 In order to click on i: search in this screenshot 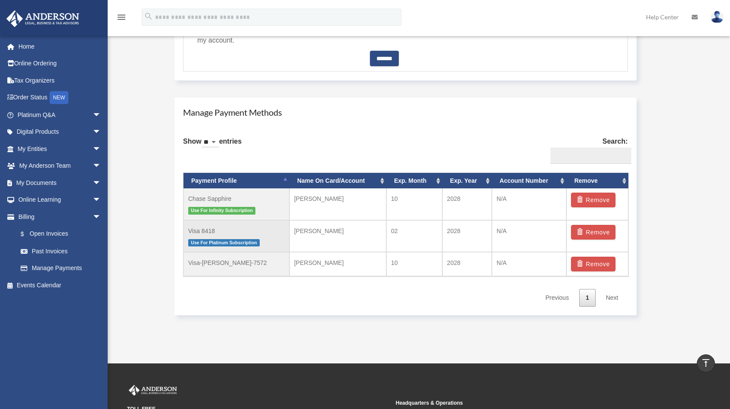, I will do `click(149, 16)`.